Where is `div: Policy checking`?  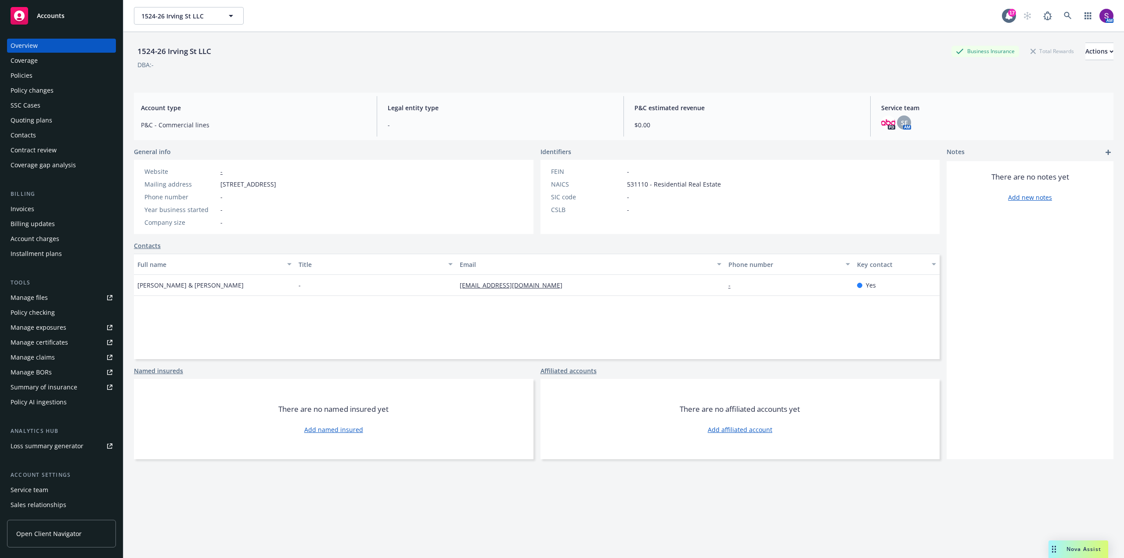 div: Policy checking is located at coordinates (32, 313).